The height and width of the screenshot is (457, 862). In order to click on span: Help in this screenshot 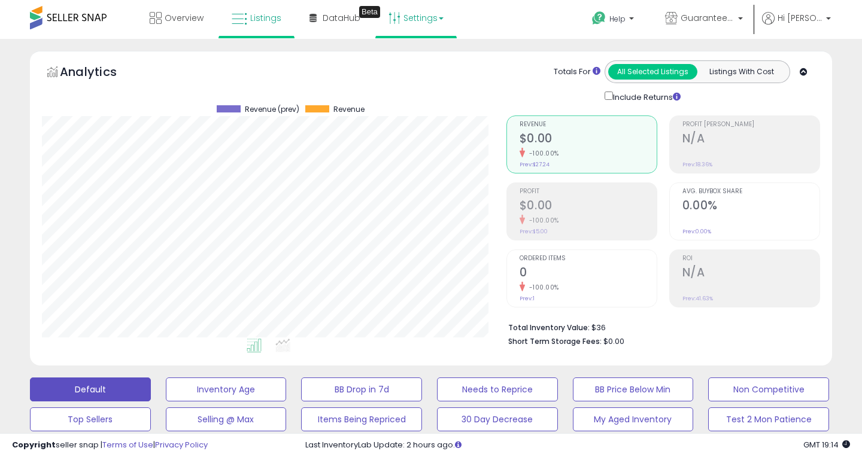, I will do `click(617, 19)`.